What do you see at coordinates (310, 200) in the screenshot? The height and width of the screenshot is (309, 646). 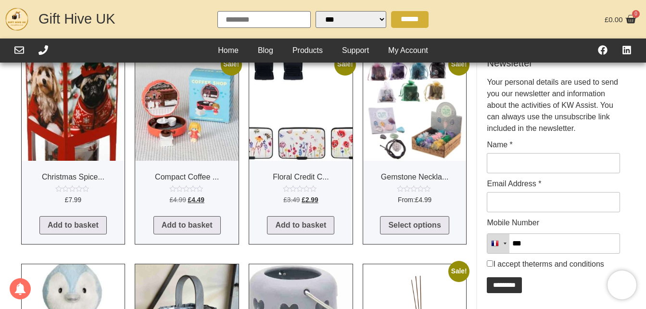 I see `bdi: 2.99` at bounding box center [310, 200].